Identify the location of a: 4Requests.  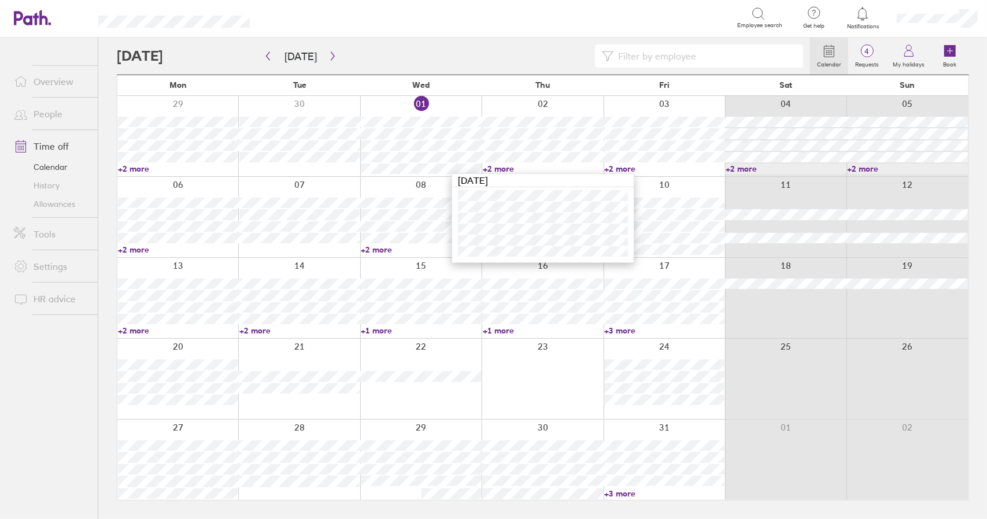
(867, 56).